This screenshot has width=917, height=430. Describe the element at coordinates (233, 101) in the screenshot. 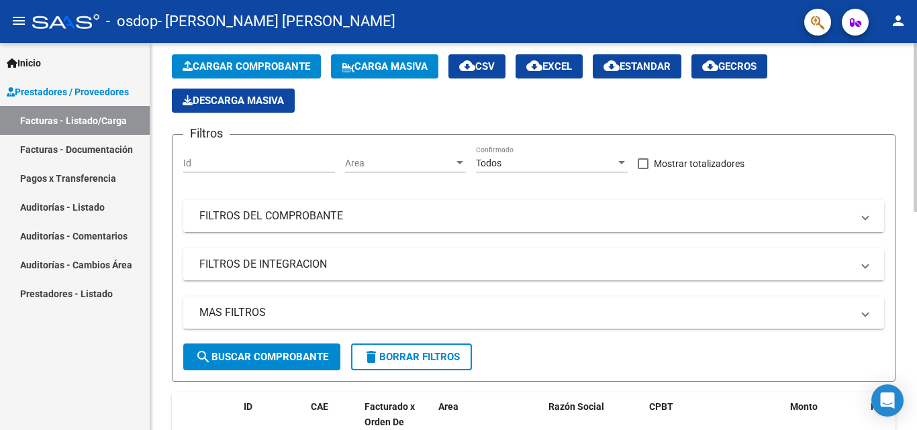

I see `app-download-masive: Descarga masiva de comprobantes (adjuntos)` at that location.